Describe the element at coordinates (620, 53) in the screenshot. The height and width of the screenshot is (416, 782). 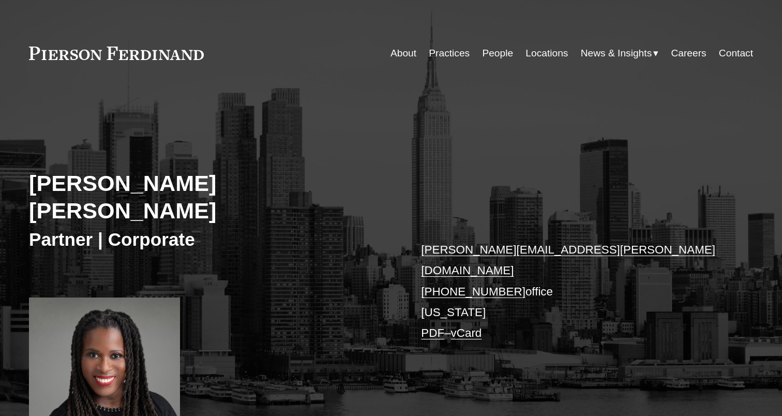
I see `a: folder dropdown` at that location.